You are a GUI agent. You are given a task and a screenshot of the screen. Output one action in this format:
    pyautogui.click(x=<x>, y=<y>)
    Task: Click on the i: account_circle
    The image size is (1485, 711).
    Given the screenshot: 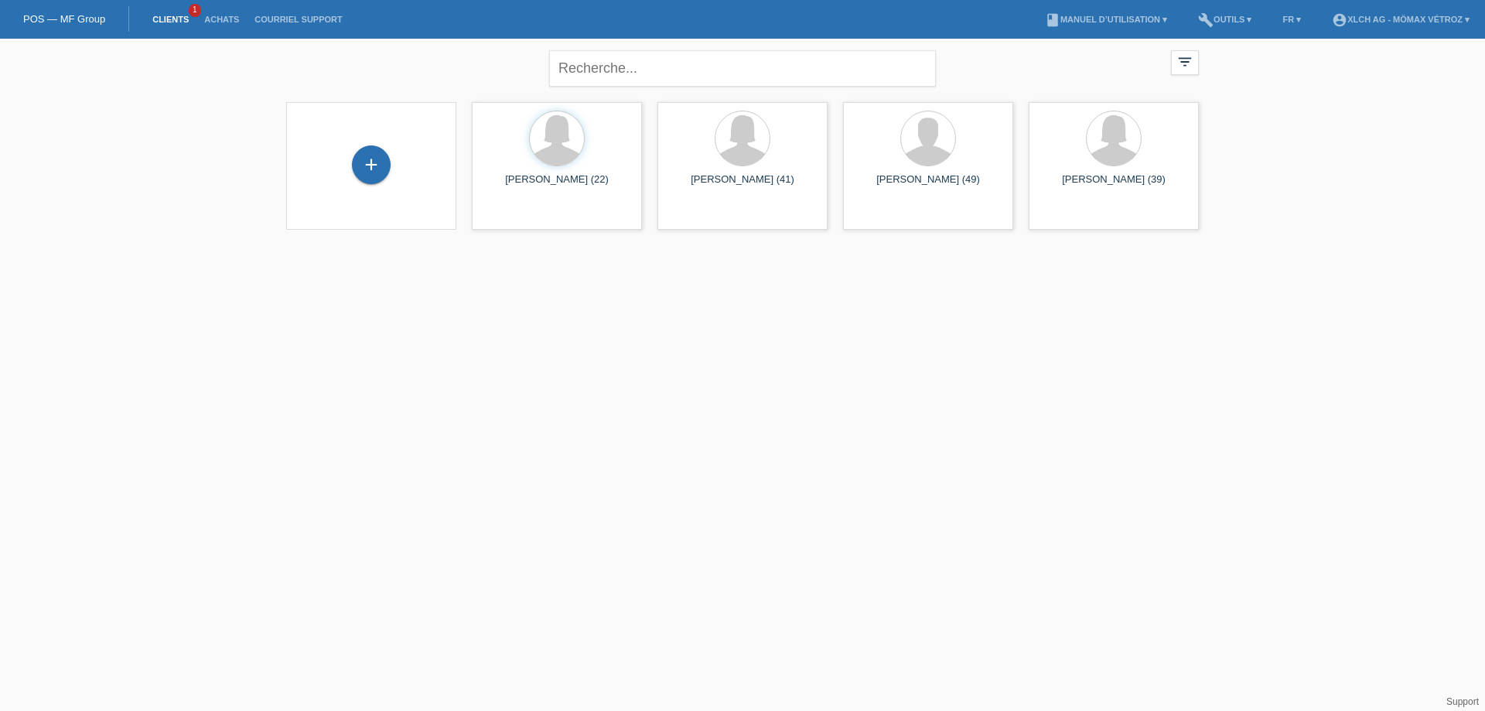 What is the action you would take?
    pyautogui.click(x=1340, y=20)
    